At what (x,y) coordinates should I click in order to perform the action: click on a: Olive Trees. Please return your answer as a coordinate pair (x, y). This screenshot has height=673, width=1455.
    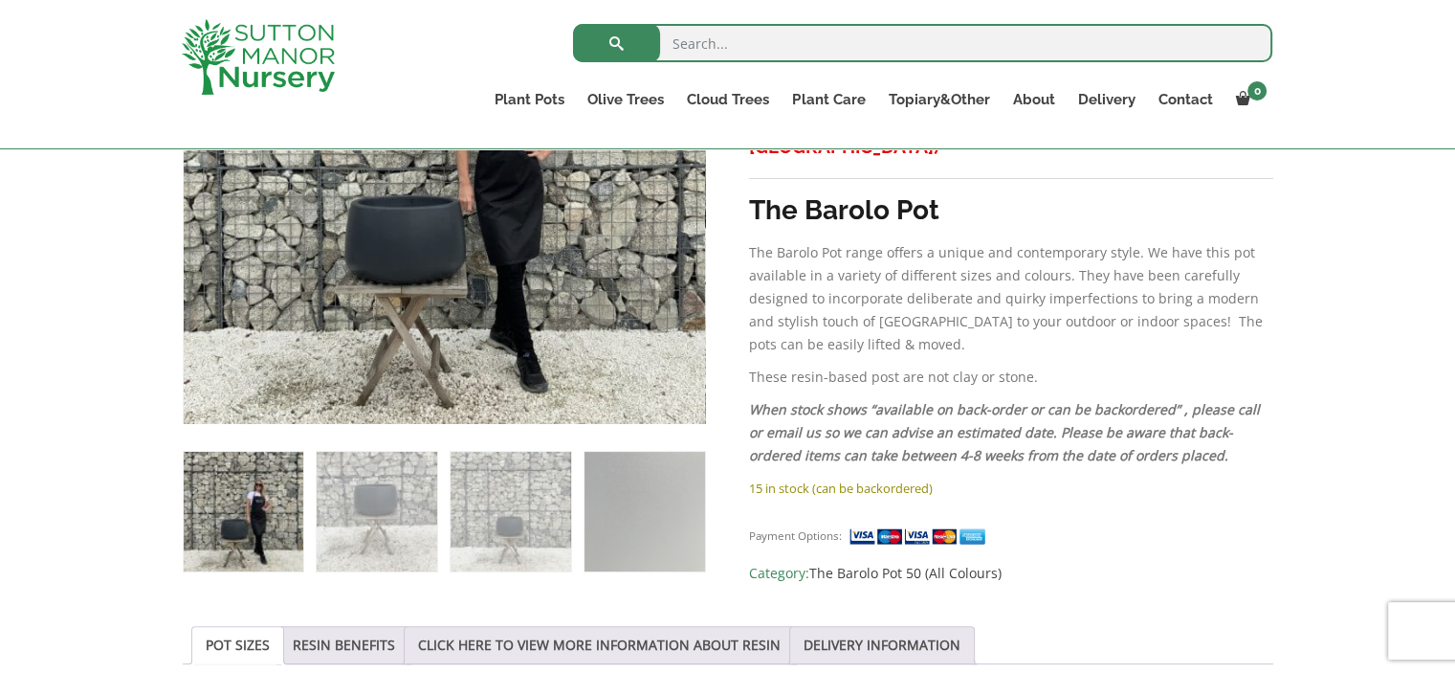
    Looking at the image, I should click on (626, 100).